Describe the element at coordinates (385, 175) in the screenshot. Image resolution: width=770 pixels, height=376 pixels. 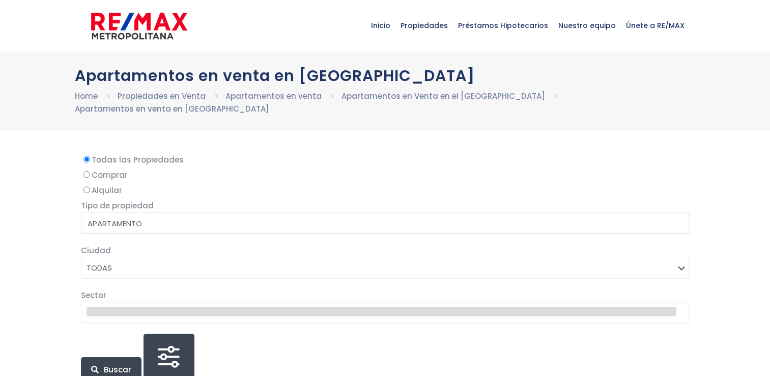
I see `label: Comprar` at that location.